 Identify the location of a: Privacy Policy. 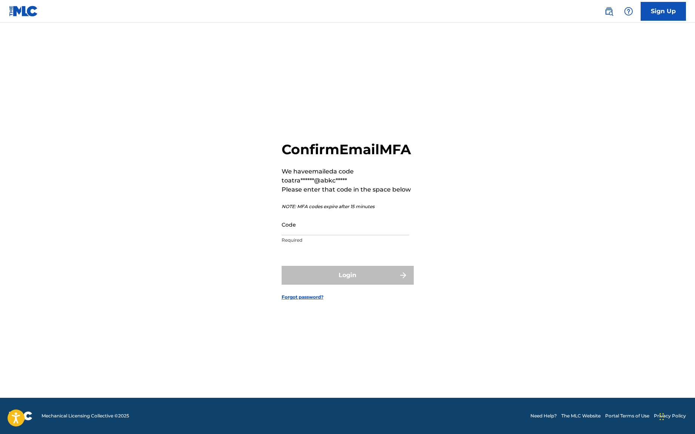
(669, 416).